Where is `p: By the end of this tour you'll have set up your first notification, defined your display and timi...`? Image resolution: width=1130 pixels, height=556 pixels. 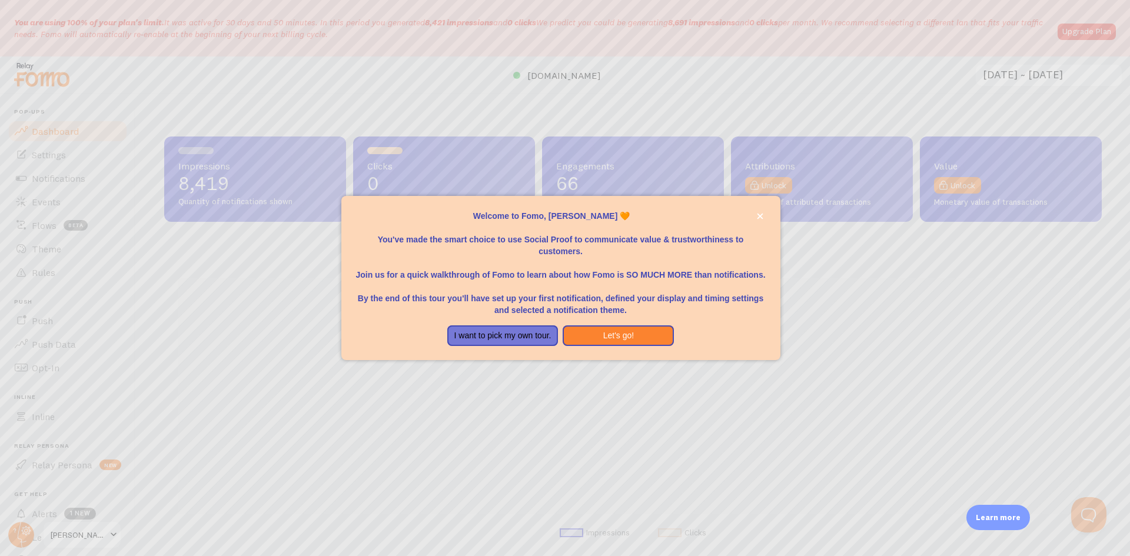 p: By the end of this tour you'll have set up your first notification, defined your display and timi... is located at coordinates (561, 298).